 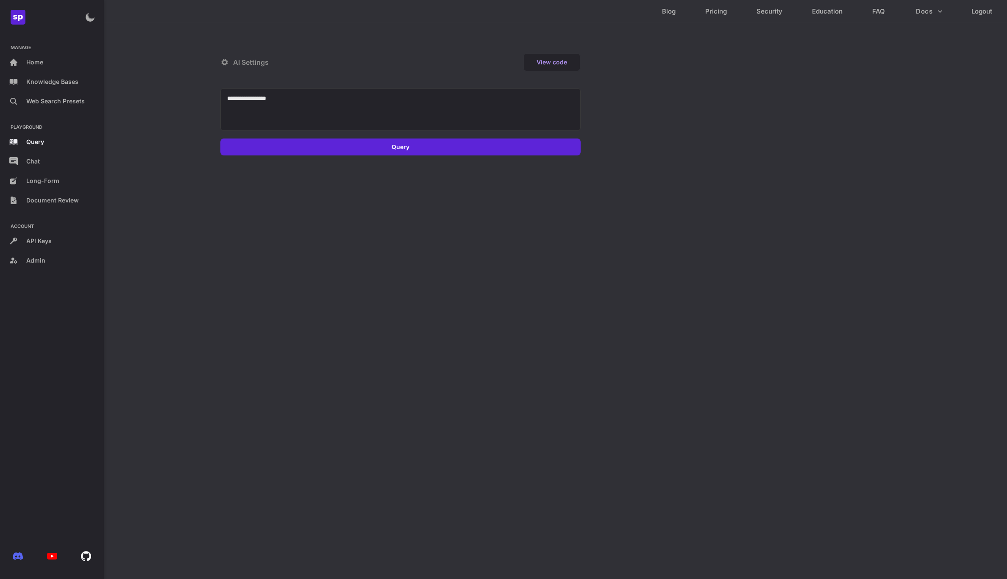 What do you see at coordinates (33, 161) in the screenshot?
I see `p: Chat` at bounding box center [33, 161].